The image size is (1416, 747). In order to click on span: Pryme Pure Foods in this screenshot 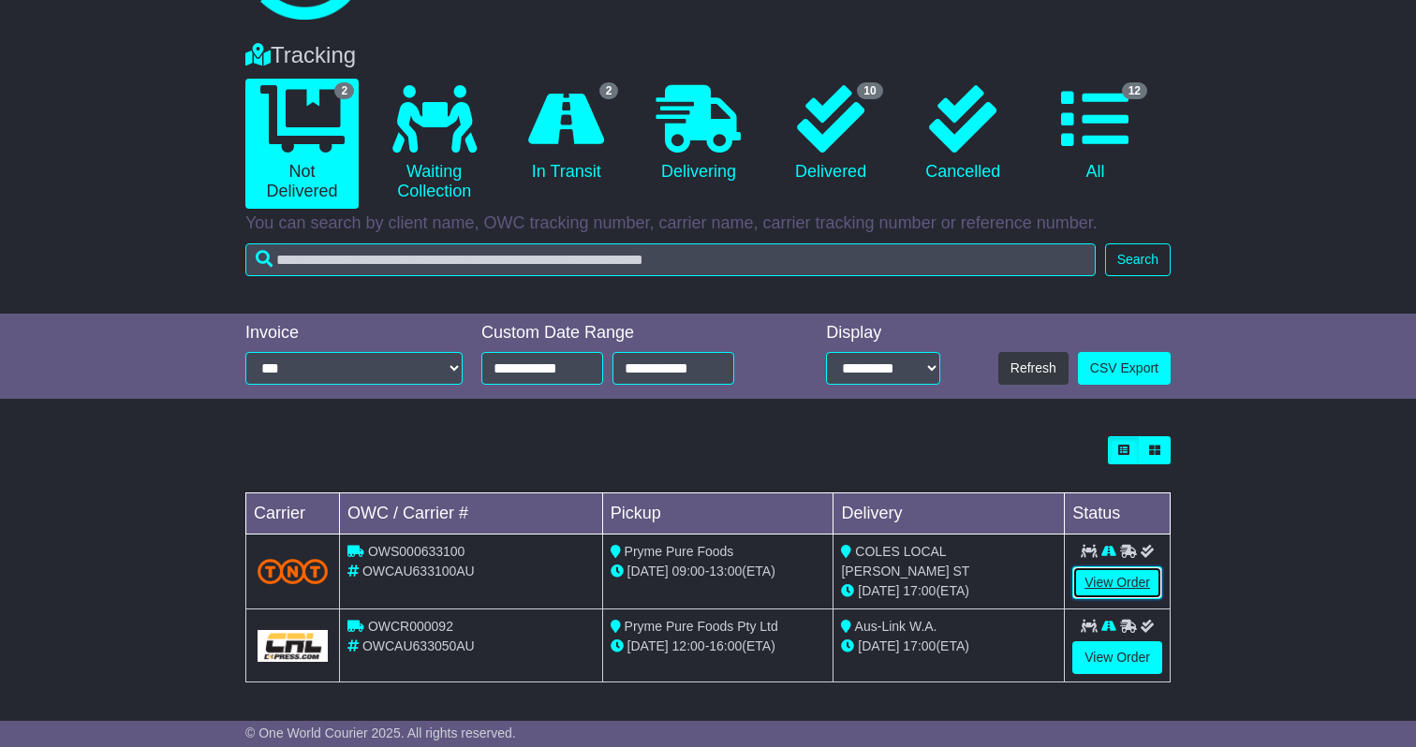, I will do `click(679, 552)`.